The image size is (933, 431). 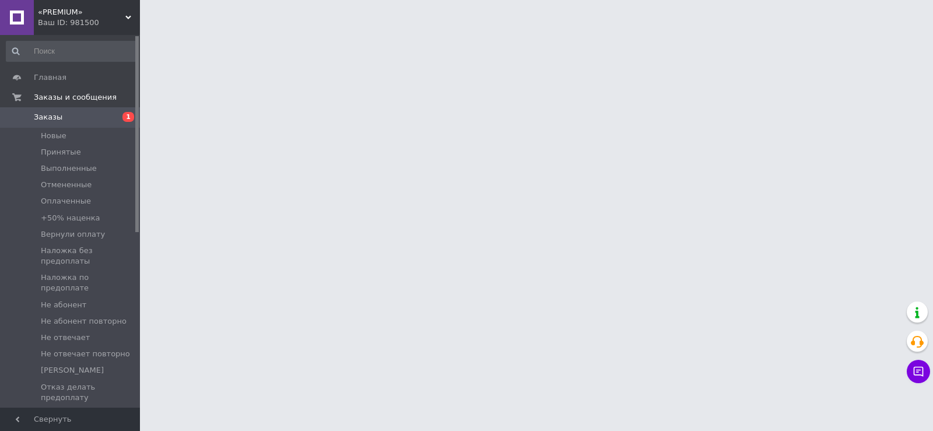 I want to click on span: Заказы и сообщения, so click(x=75, y=97).